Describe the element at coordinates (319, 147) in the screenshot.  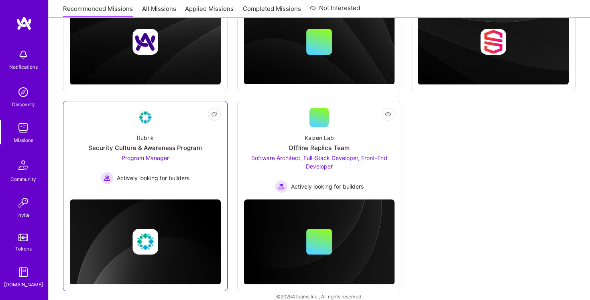
I see `div: Offline Replica Team` at that location.